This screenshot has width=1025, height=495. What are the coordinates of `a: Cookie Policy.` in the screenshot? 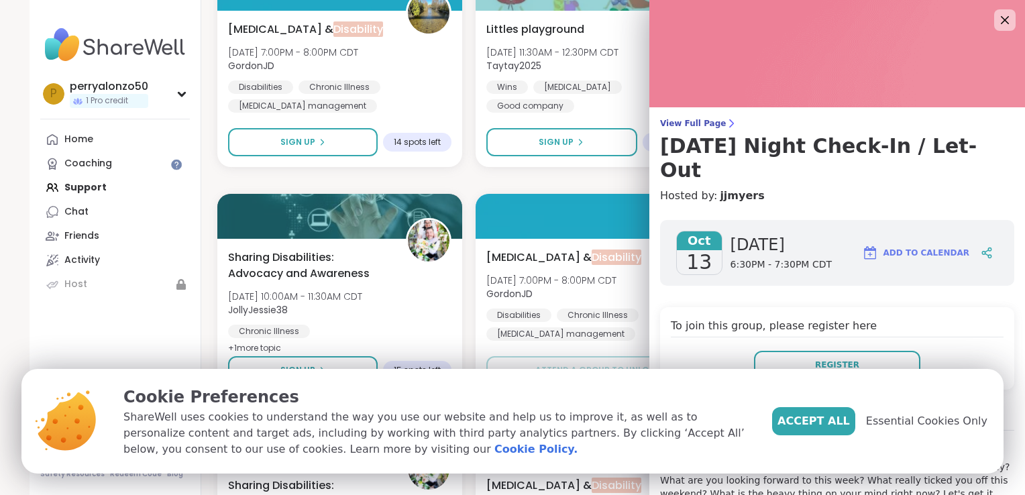 It's located at (536, 450).